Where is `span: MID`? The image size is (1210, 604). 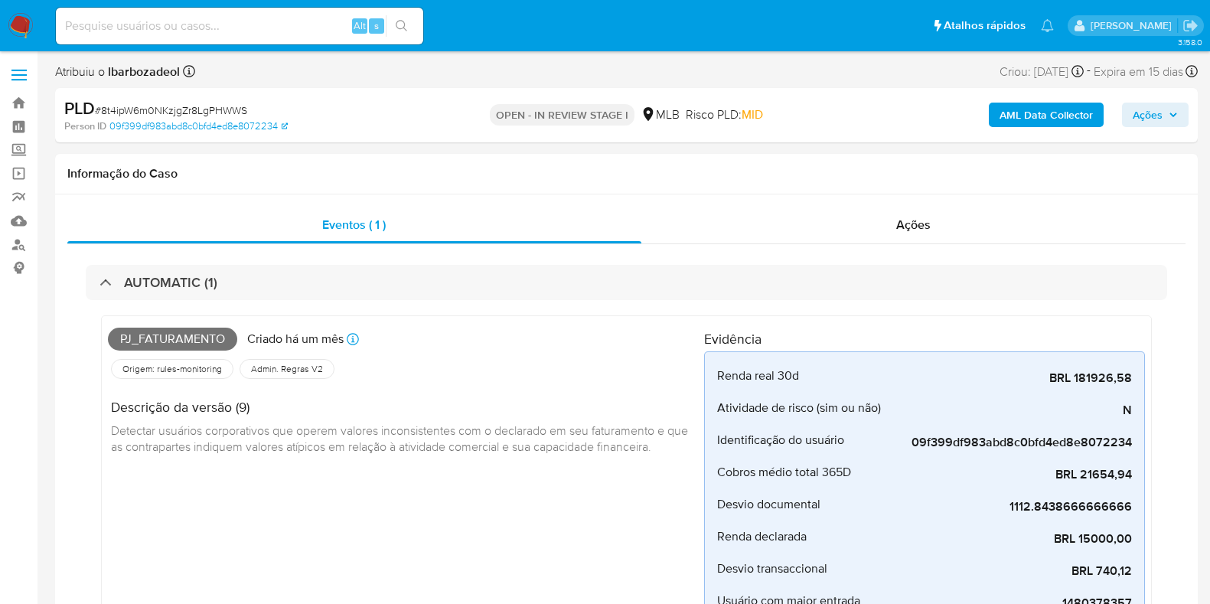
span: MID is located at coordinates (752, 114).